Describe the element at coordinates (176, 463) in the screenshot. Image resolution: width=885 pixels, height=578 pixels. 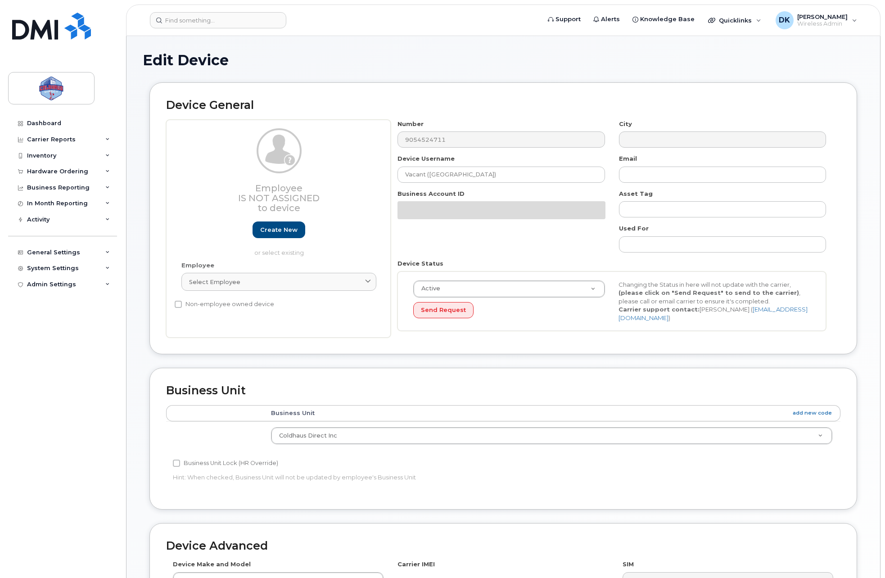
I see `input: Business Unit Lock (HR Override)` at that location.